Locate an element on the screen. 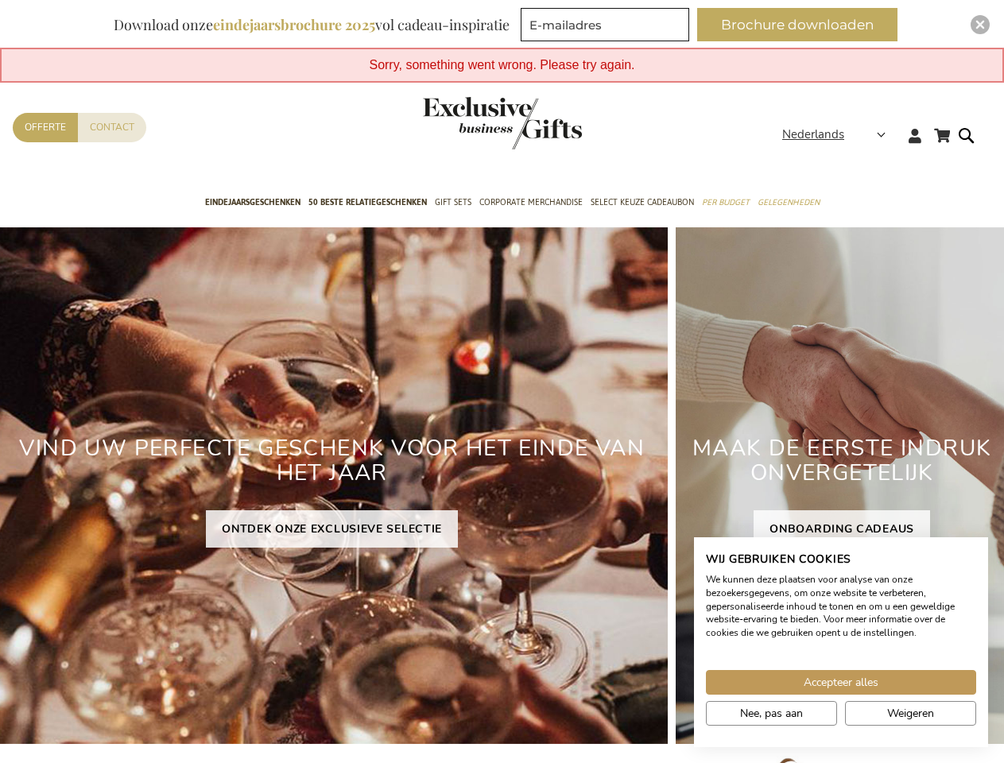 Image resolution: width=1004 pixels, height=763 pixels. span: Gift Sets is located at coordinates (453, 202).